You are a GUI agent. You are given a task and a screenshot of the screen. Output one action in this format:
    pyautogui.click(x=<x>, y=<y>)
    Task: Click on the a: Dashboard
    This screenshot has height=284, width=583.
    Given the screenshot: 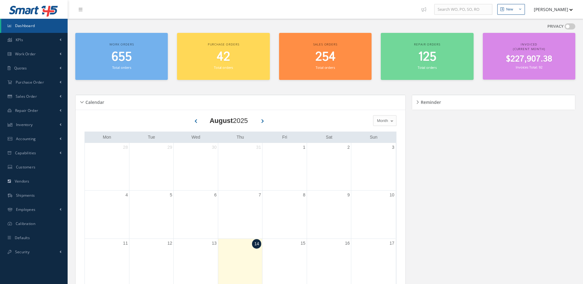 What is the action you would take?
    pyautogui.click(x=34, y=26)
    